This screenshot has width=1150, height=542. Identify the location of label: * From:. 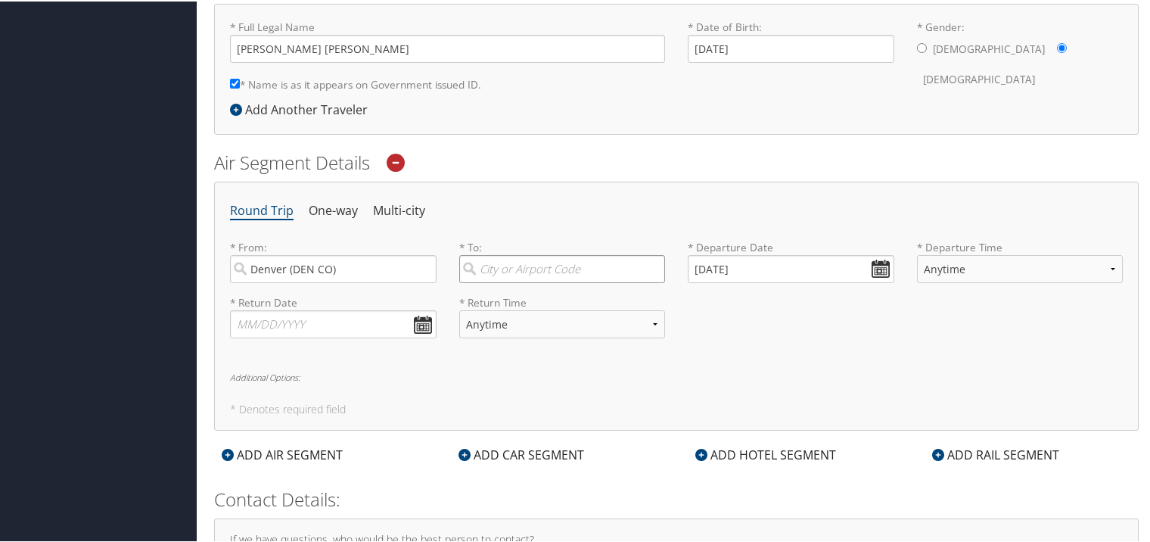
(333, 259).